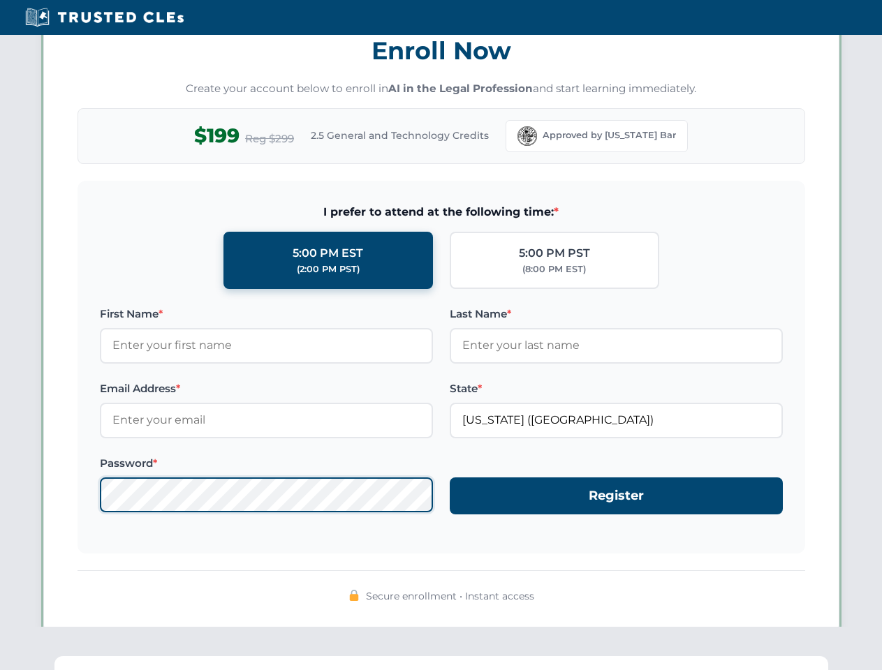 Image resolution: width=882 pixels, height=670 pixels. I want to click on div: (2:00 PM PST), so click(328, 270).